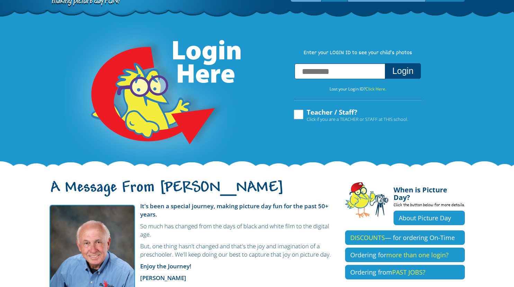 Image resolution: width=514 pixels, height=287 pixels. What do you see at coordinates (402, 71) in the screenshot?
I see `button: Login` at bounding box center [402, 71].